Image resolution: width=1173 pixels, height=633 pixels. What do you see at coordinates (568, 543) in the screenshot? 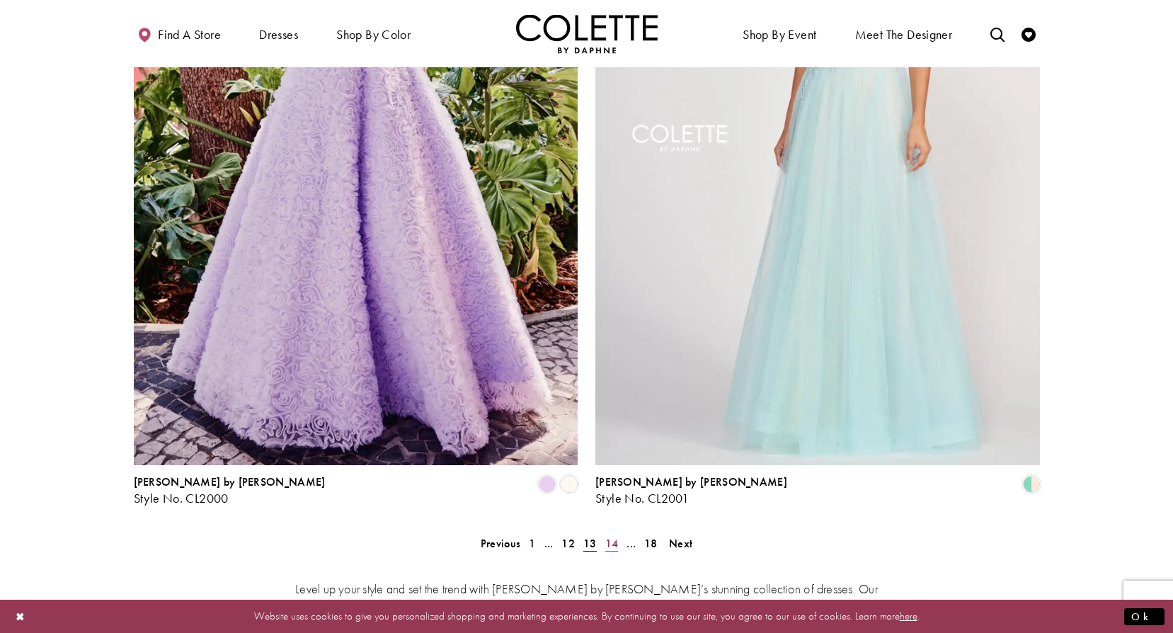
I see `span: 12` at bounding box center [568, 543].